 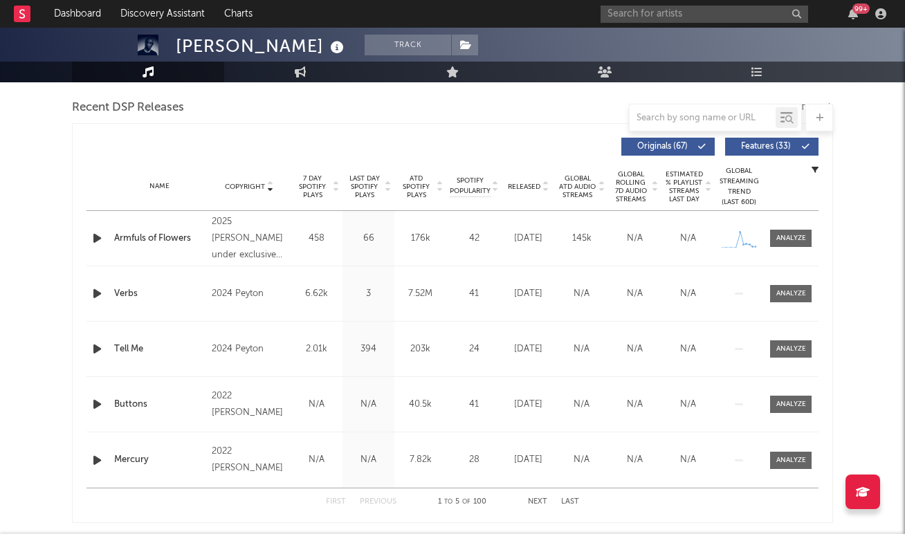 I want to click on button: Next, so click(x=538, y=502).